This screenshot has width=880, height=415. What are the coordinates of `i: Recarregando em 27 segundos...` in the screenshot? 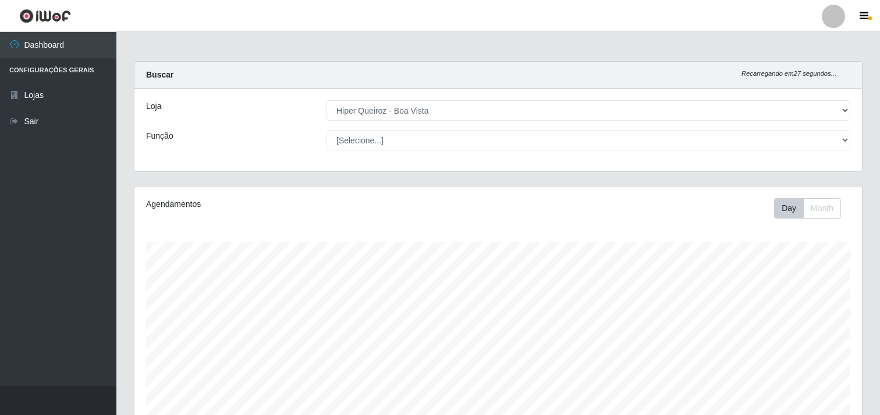 It's located at (789, 73).